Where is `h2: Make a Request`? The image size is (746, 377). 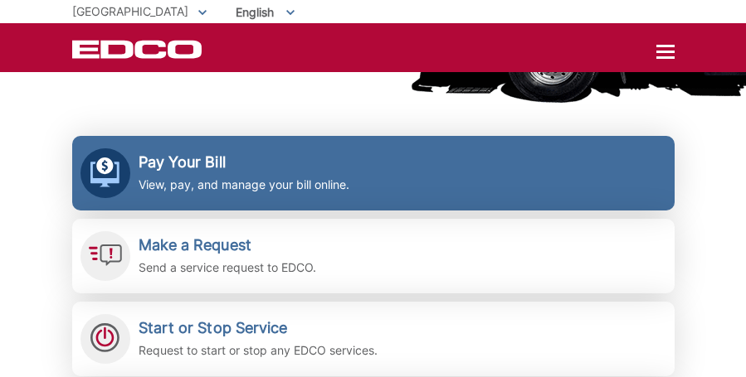
h2: Make a Request is located at coordinates (227, 246).